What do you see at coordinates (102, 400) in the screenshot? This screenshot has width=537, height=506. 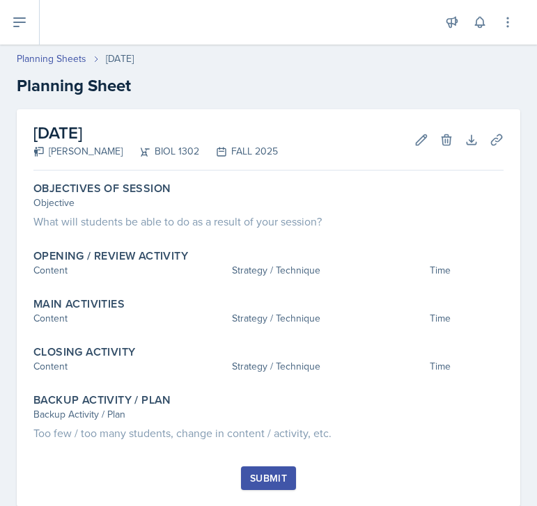 I see `label: Backup Activity / Plan` at bounding box center [102, 400].